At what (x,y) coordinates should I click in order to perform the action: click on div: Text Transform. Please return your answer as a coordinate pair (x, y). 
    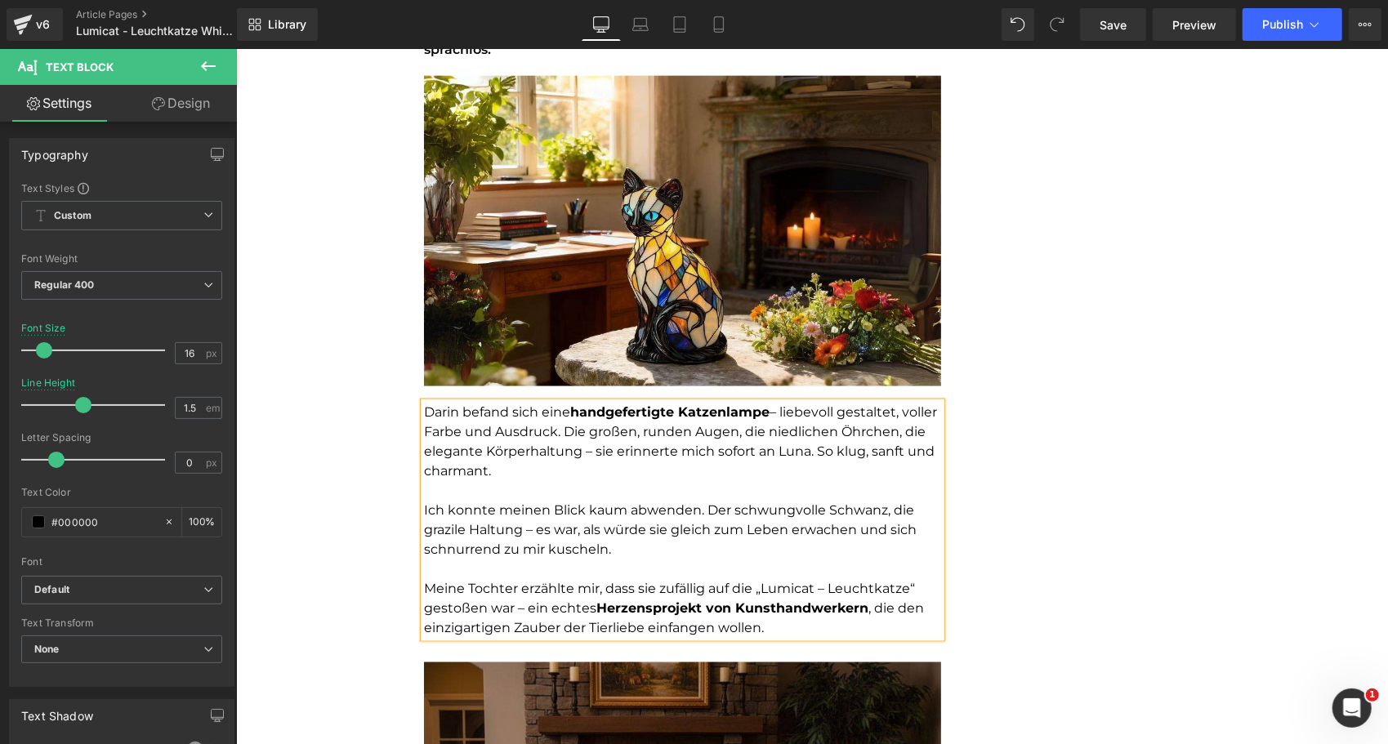
    Looking at the image, I should click on (122, 623).